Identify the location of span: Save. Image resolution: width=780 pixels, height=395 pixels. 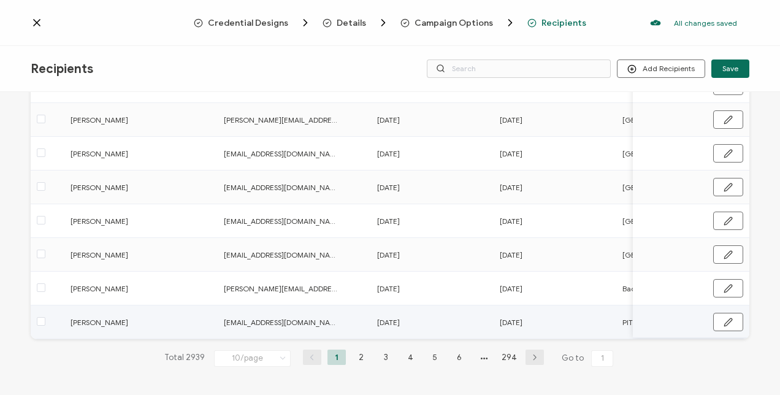
(730, 69).